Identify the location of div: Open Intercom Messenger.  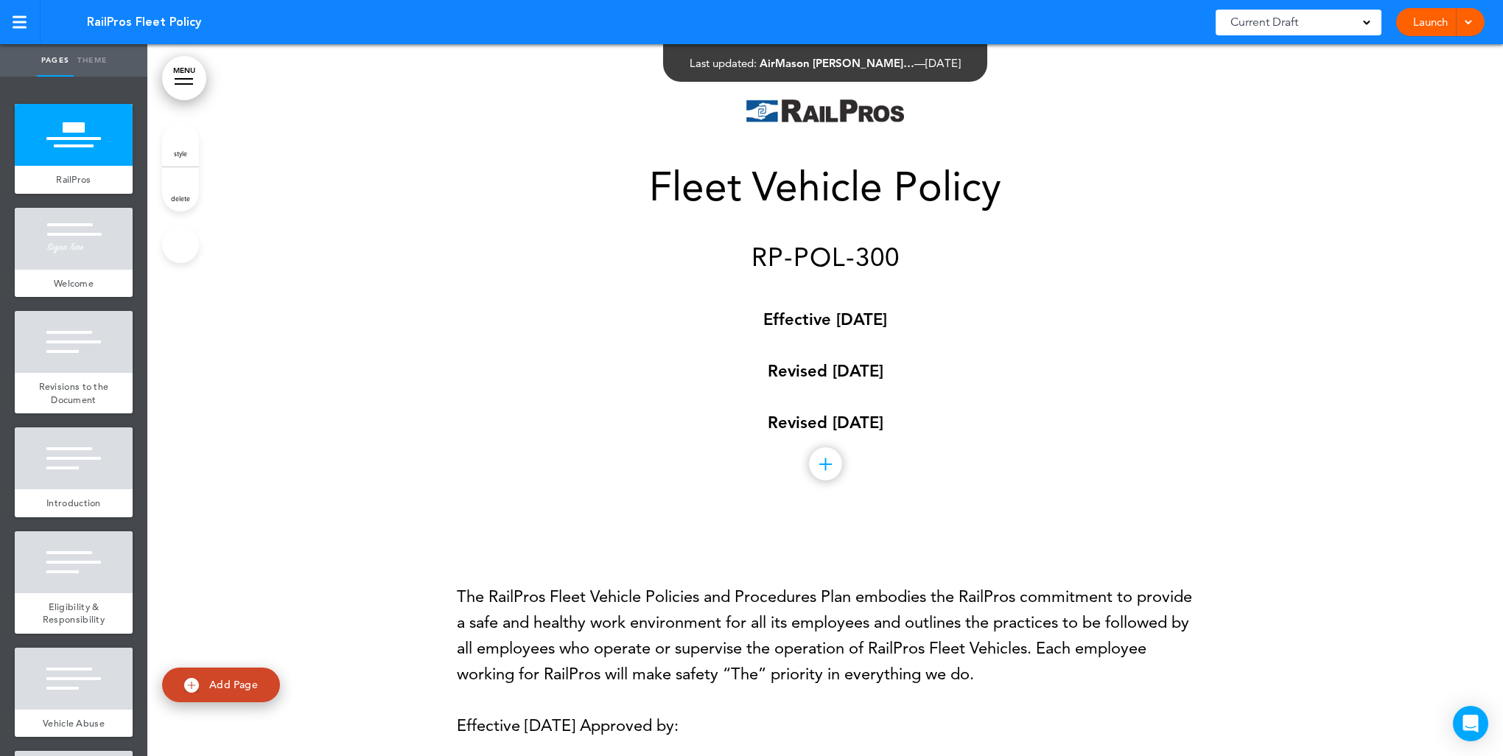
(1471, 724).